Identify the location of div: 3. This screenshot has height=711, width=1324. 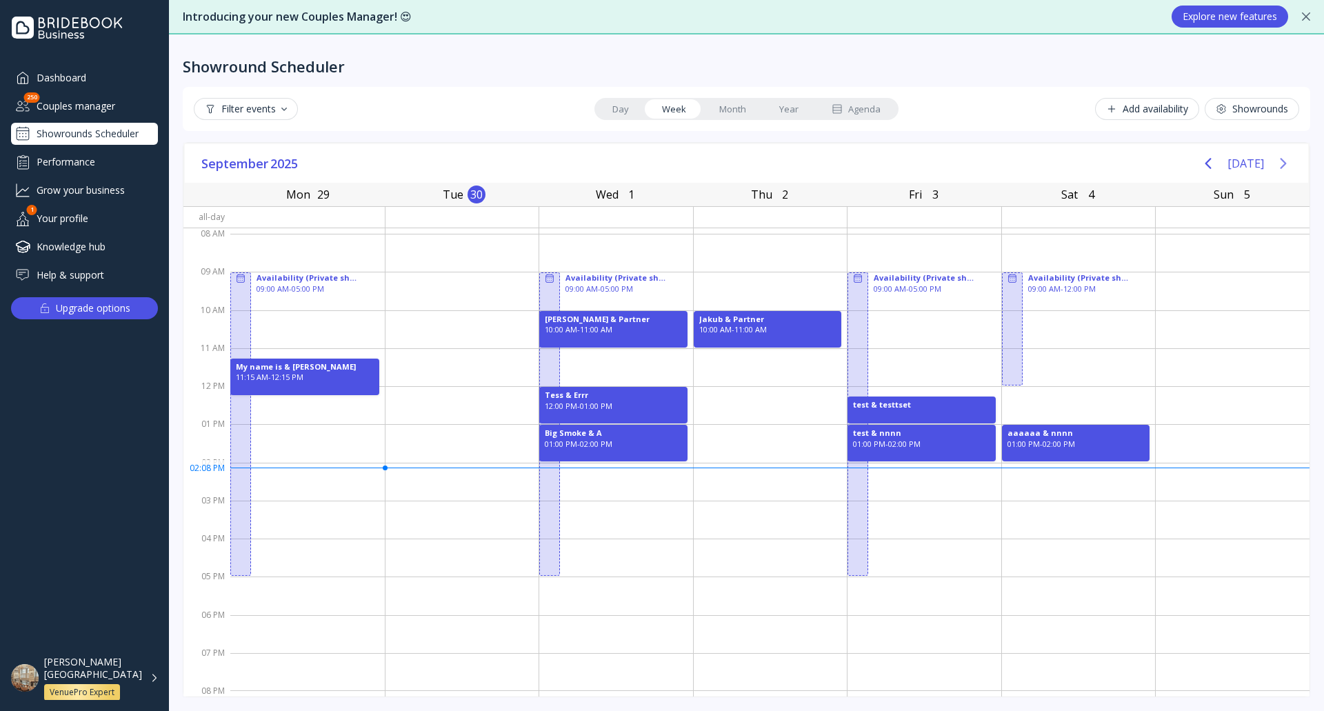
(935, 195).